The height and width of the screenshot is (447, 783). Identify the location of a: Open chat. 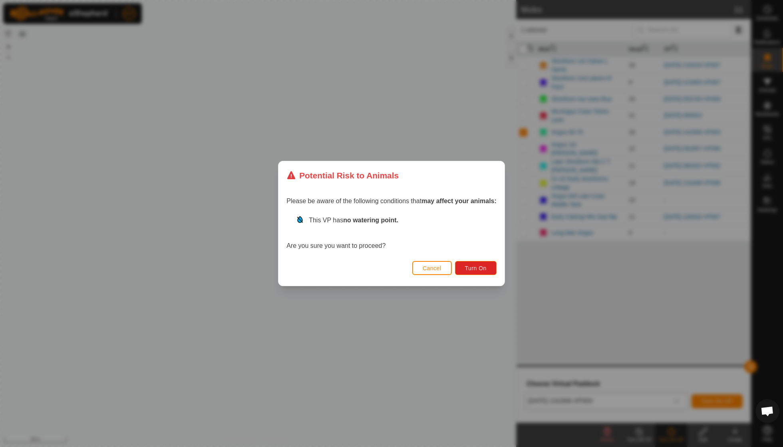
(767, 411).